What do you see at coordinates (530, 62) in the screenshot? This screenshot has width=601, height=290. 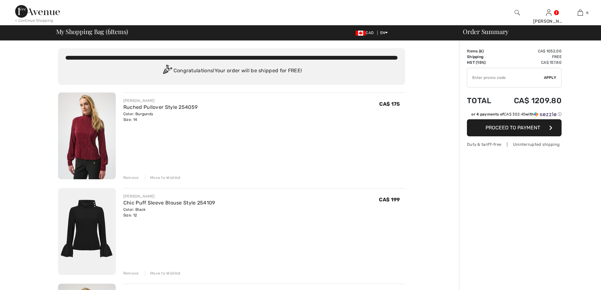 I see `td: CA$ 157.80` at bounding box center [530, 62].